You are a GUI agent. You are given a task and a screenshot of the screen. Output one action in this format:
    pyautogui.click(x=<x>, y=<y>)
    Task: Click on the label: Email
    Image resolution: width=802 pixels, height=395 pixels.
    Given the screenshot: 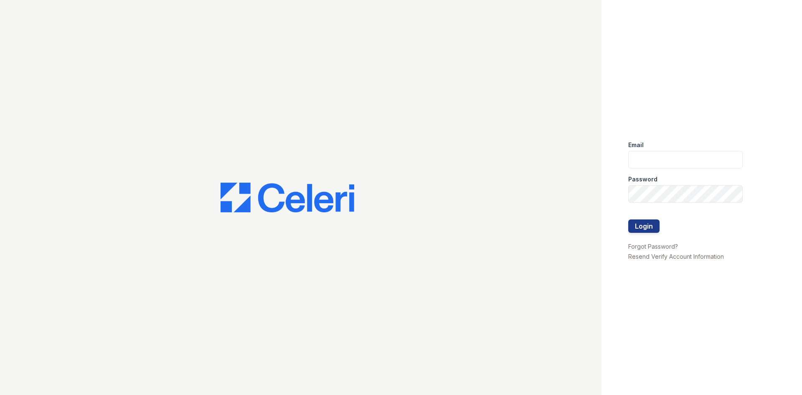 What is the action you would take?
    pyautogui.click(x=635, y=145)
    